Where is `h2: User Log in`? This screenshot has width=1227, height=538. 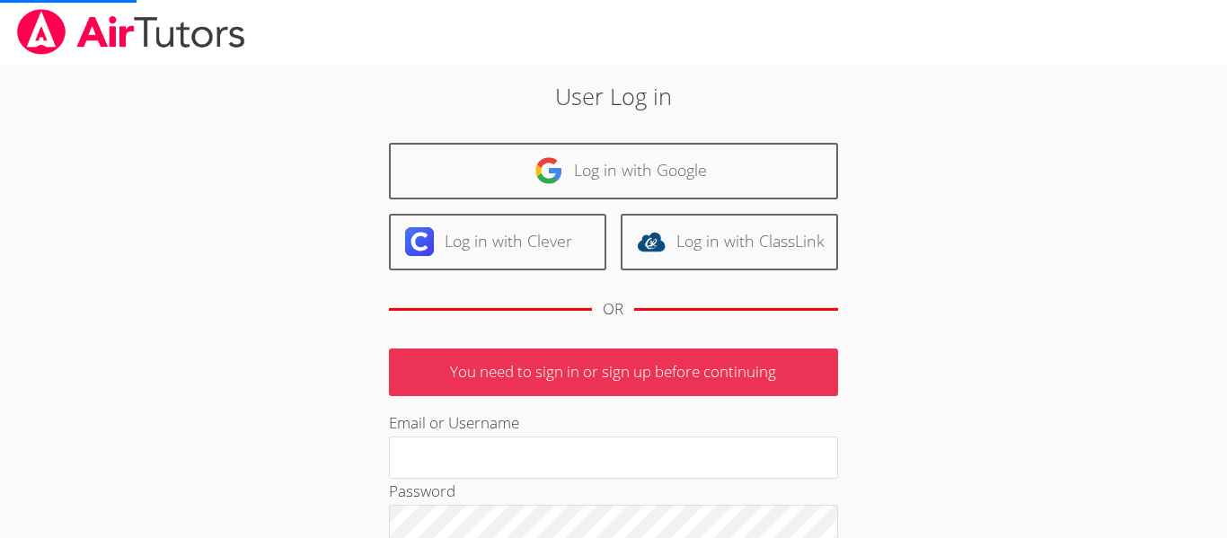
h2: User Log in is located at coordinates (613, 96).